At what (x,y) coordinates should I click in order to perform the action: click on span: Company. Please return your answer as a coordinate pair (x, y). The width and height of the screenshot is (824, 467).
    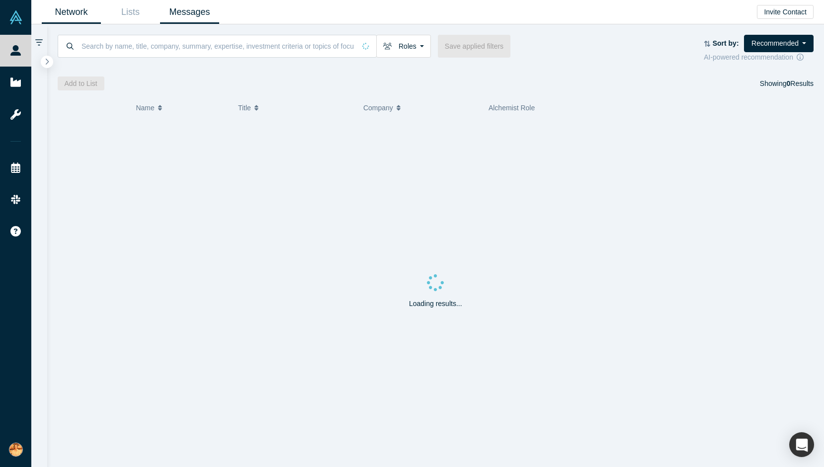
    Looking at the image, I should click on (378, 108).